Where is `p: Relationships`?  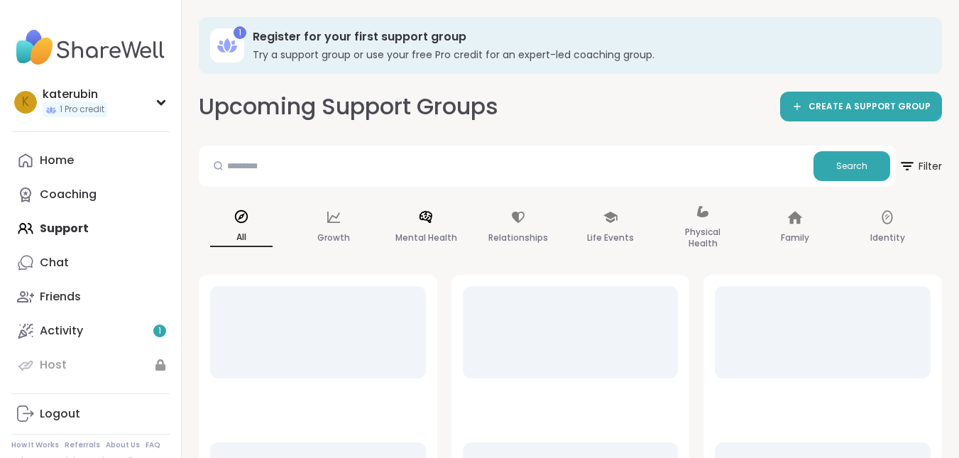
p: Relationships is located at coordinates (518, 238).